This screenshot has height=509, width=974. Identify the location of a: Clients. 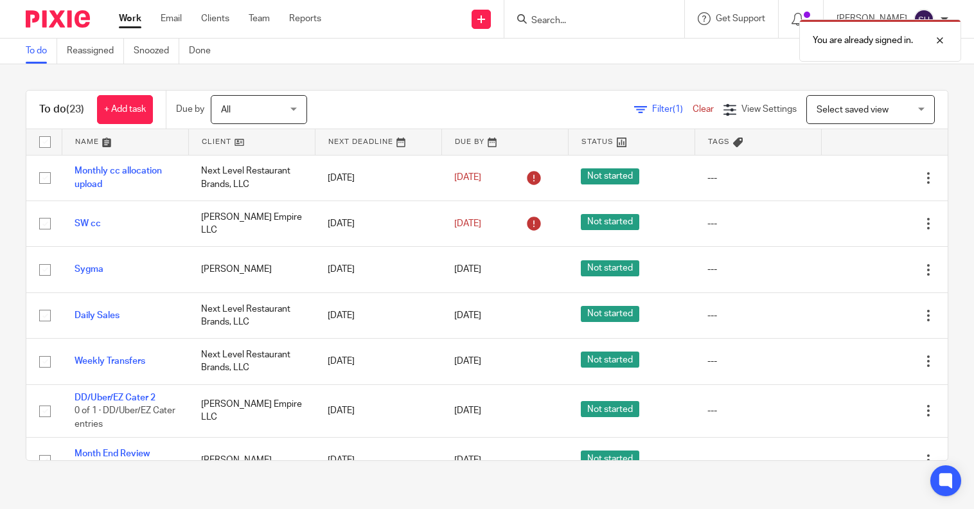
(215, 19).